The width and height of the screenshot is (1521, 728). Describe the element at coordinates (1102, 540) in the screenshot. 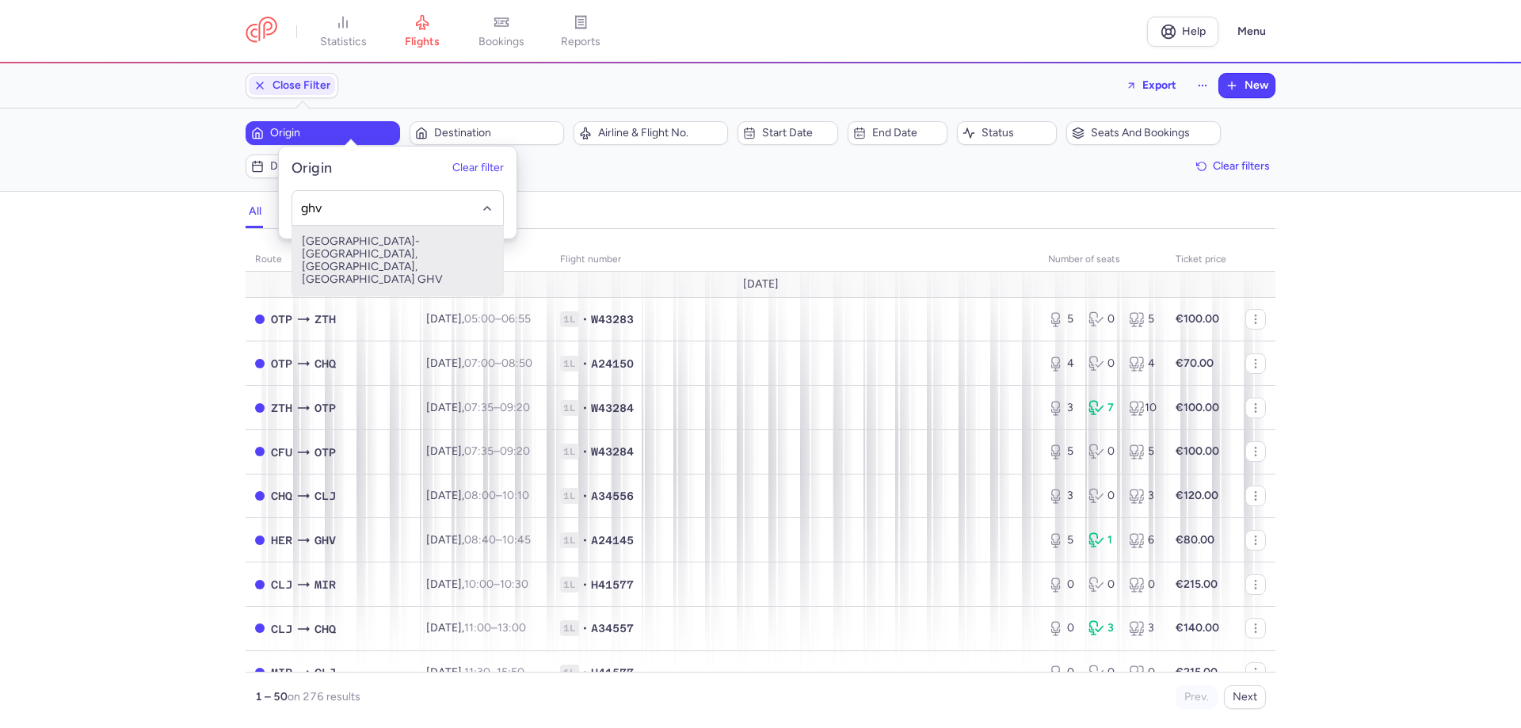

I see `div: 1` at that location.